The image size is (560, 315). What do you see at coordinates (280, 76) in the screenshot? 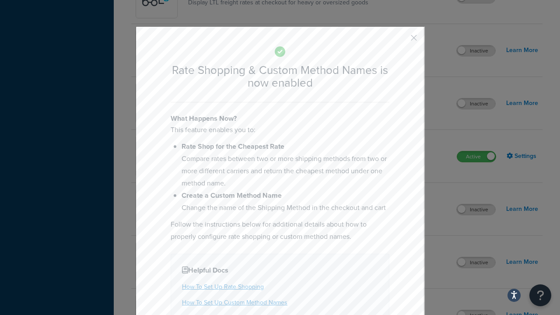
I see `h2: Rate Shopping & Custom Method Names is now enabled` at bounding box center [280, 76].